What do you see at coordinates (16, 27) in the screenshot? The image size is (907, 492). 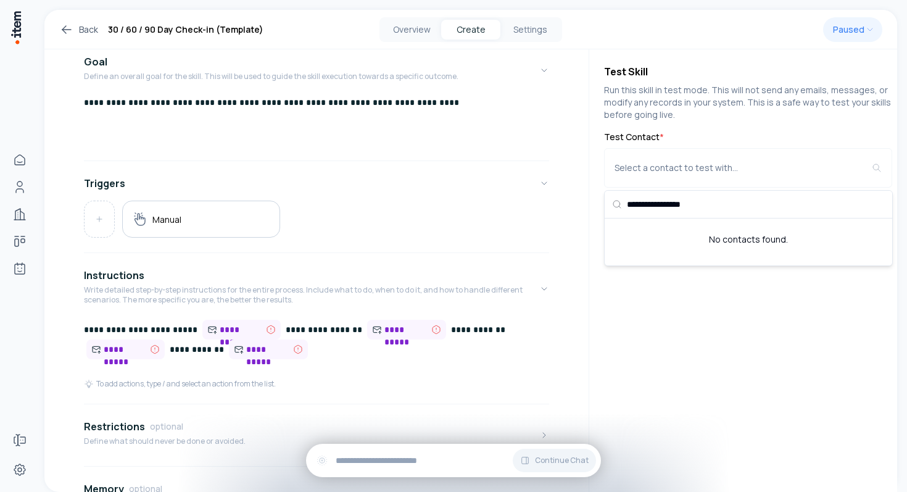 I see `img: Item Brain Logo` at bounding box center [16, 27].